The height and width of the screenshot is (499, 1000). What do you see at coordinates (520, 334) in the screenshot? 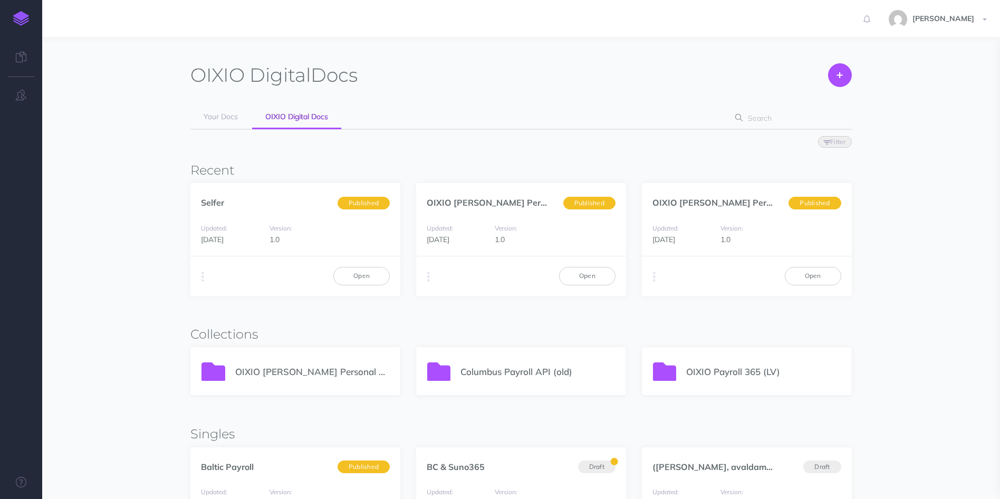
I see `h3: Collections` at bounding box center [520, 334].